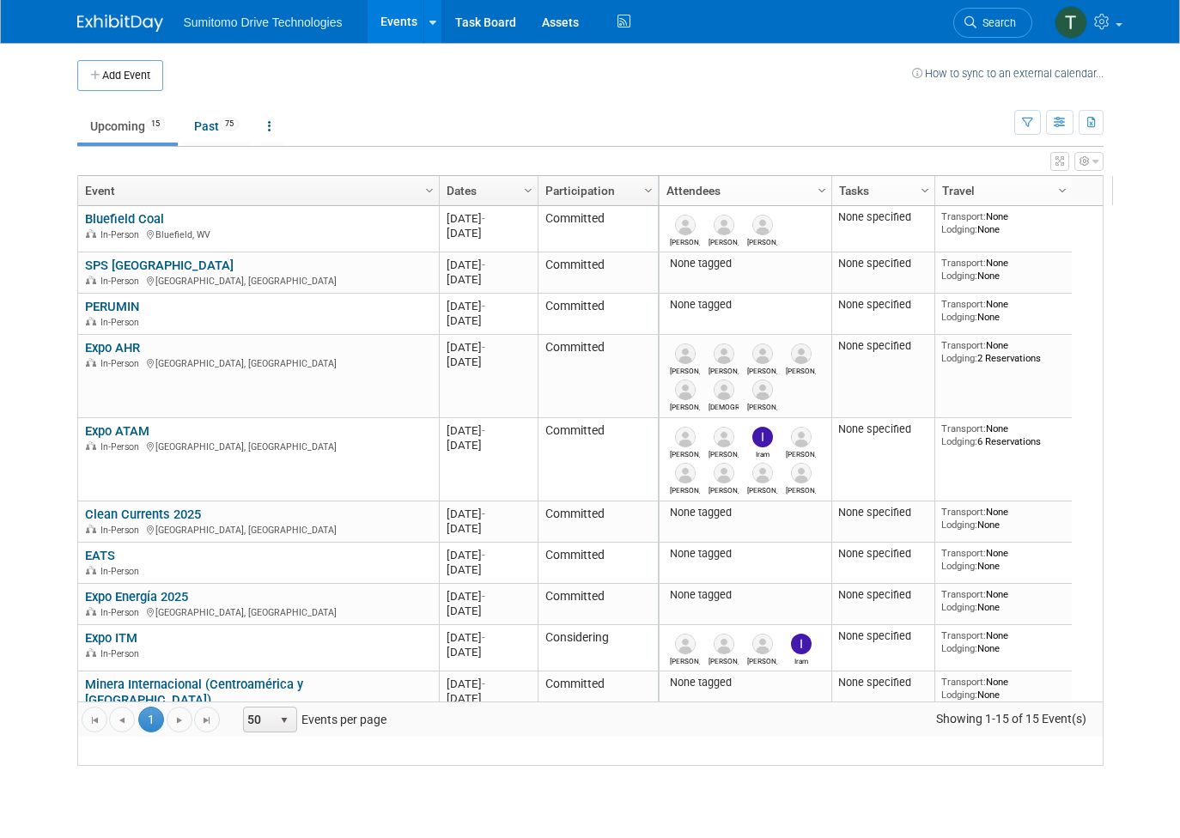  What do you see at coordinates (762, 644) in the screenshot?
I see `img: Manuel Tafoya` at bounding box center [762, 644].